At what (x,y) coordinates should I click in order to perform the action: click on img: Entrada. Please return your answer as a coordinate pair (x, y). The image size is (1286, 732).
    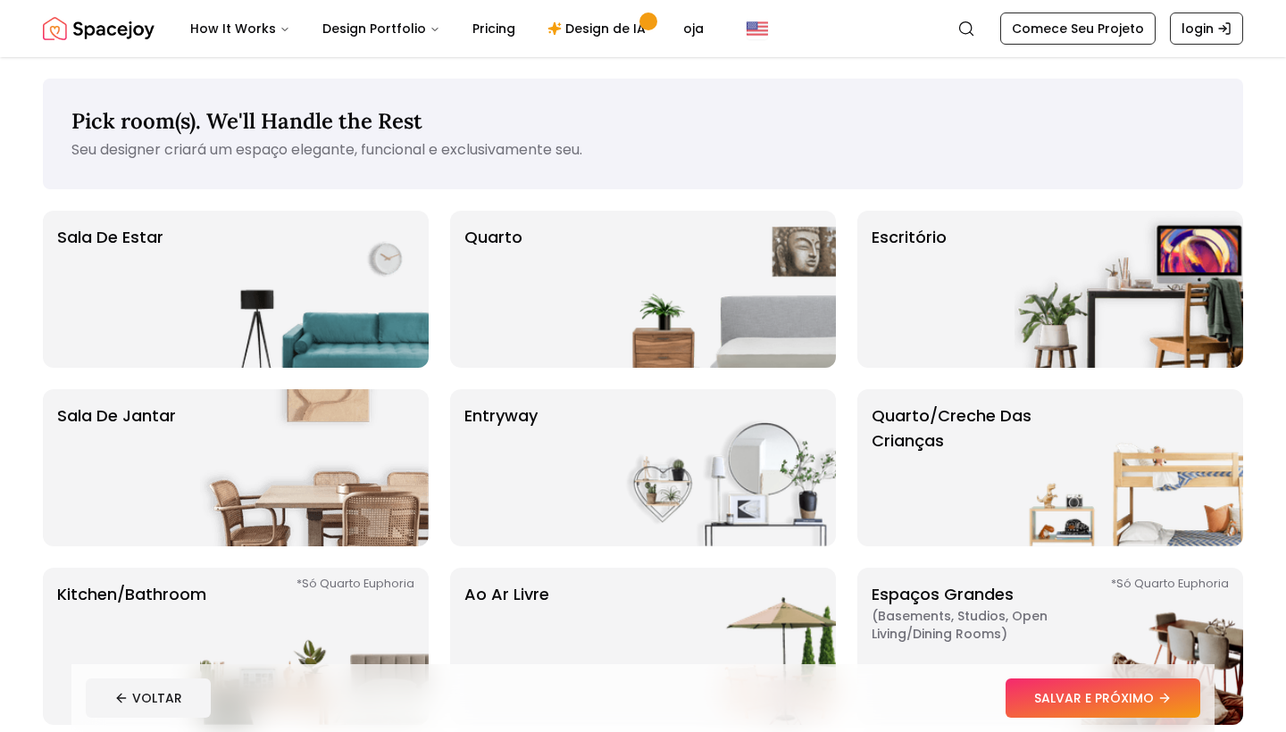
    Looking at the image, I should click on (721, 468).